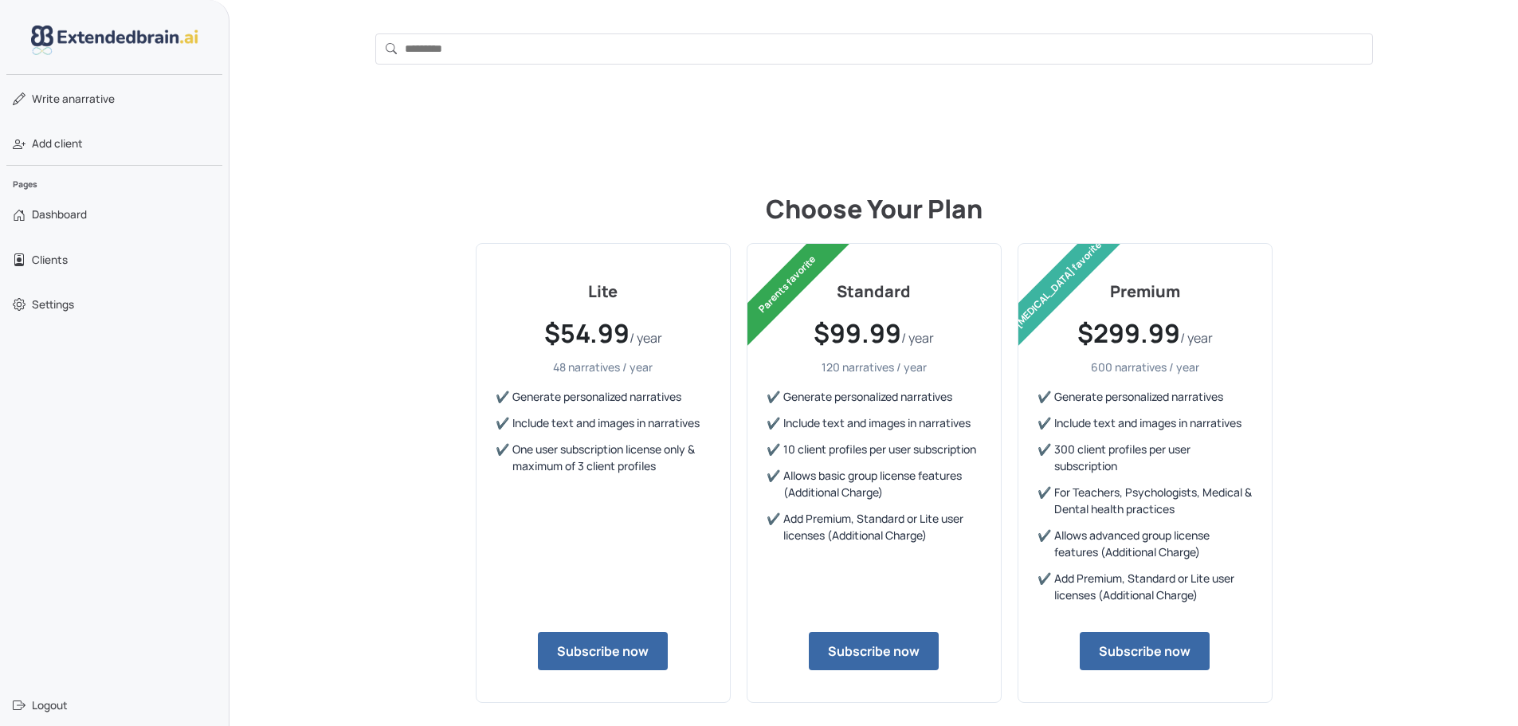 The height and width of the screenshot is (726, 1518). Describe the element at coordinates (1145, 292) in the screenshot. I see `h3: Premium` at that location.